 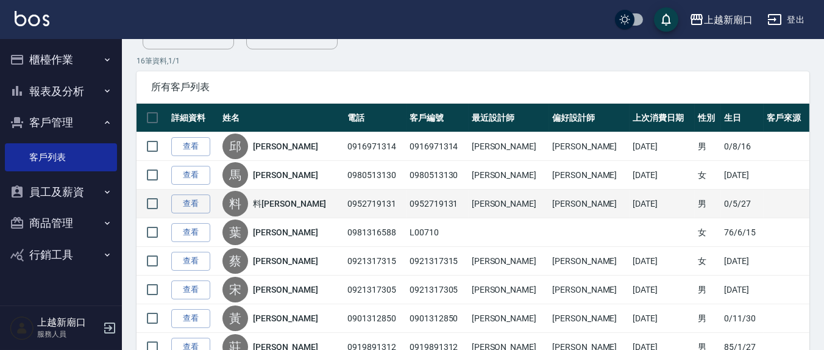 What do you see at coordinates (742, 232) in the screenshot?
I see `td: 76/6/15` at bounding box center [742, 232].